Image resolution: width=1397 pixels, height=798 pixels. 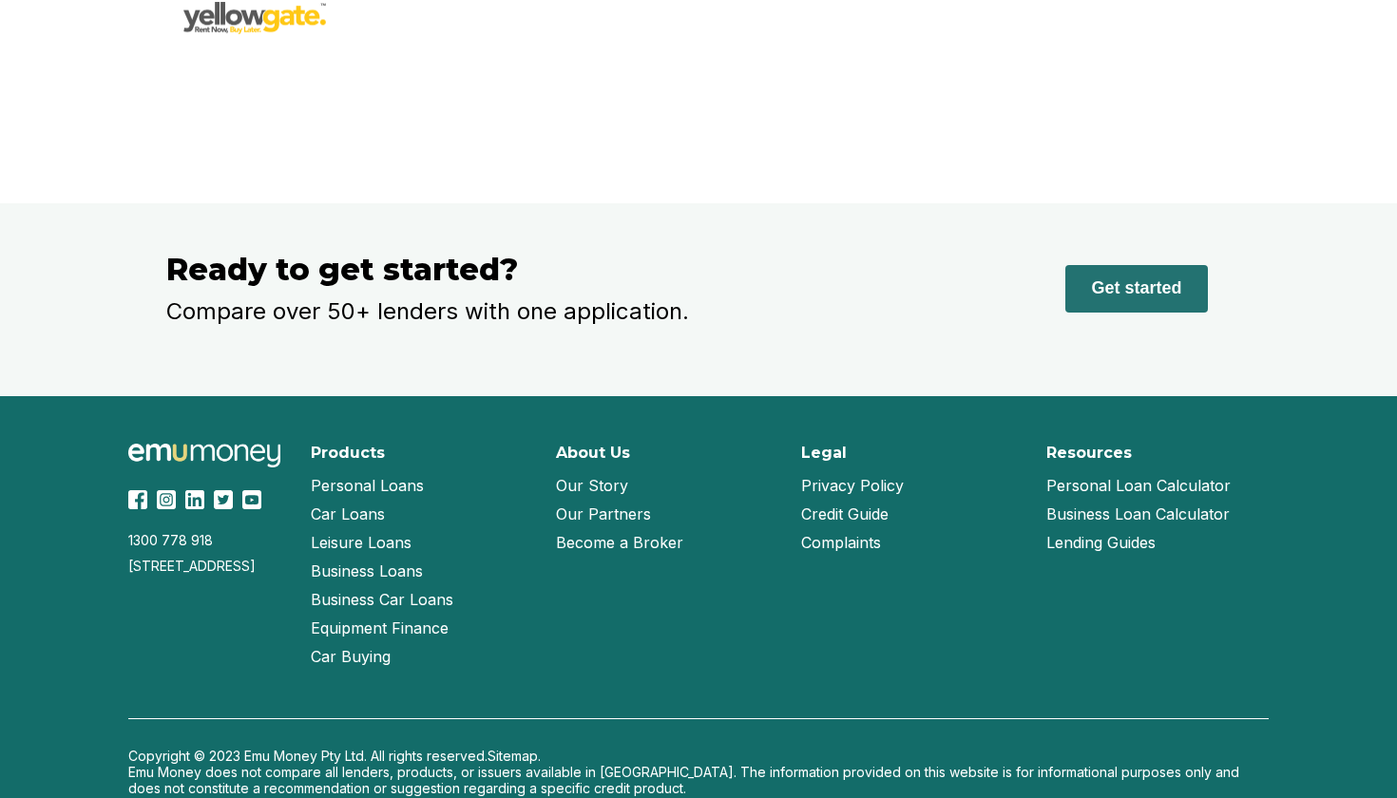 What do you see at coordinates (382, 600) in the screenshot?
I see `a: Business Car Loans` at bounding box center [382, 600].